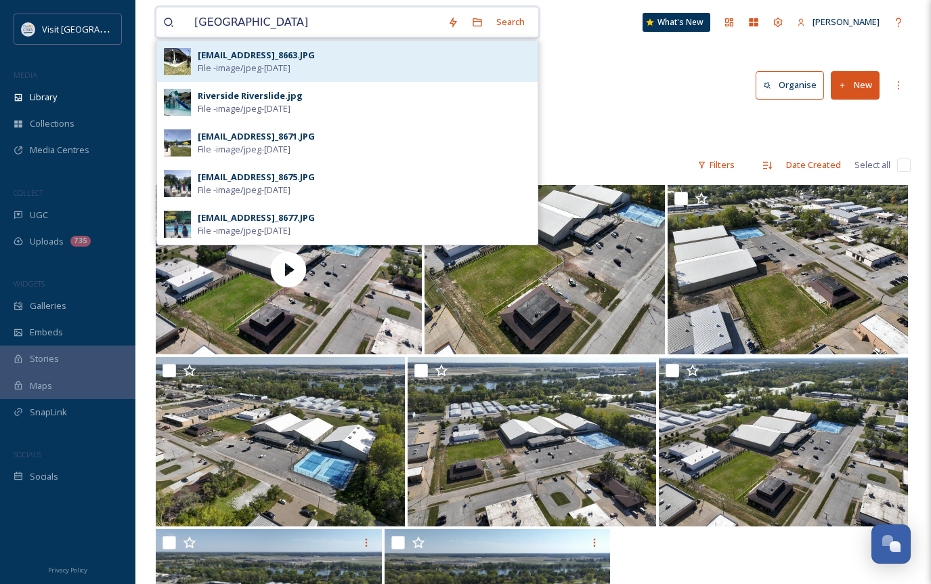 The width and height of the screenshot is (931, 584). I want to click on button: Open Chat, so click(891, 544).